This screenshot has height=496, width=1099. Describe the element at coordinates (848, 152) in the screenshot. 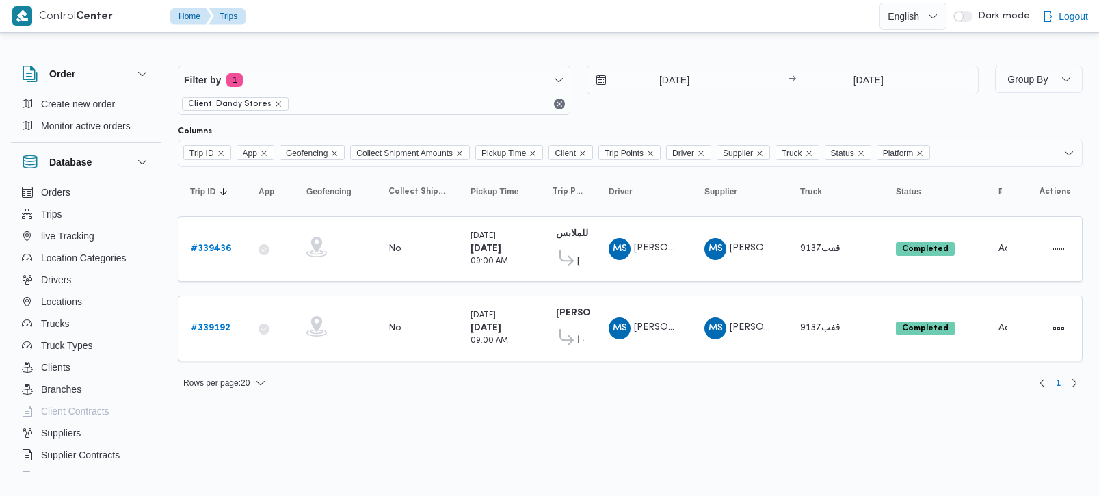

I see `span: Status` at that location.